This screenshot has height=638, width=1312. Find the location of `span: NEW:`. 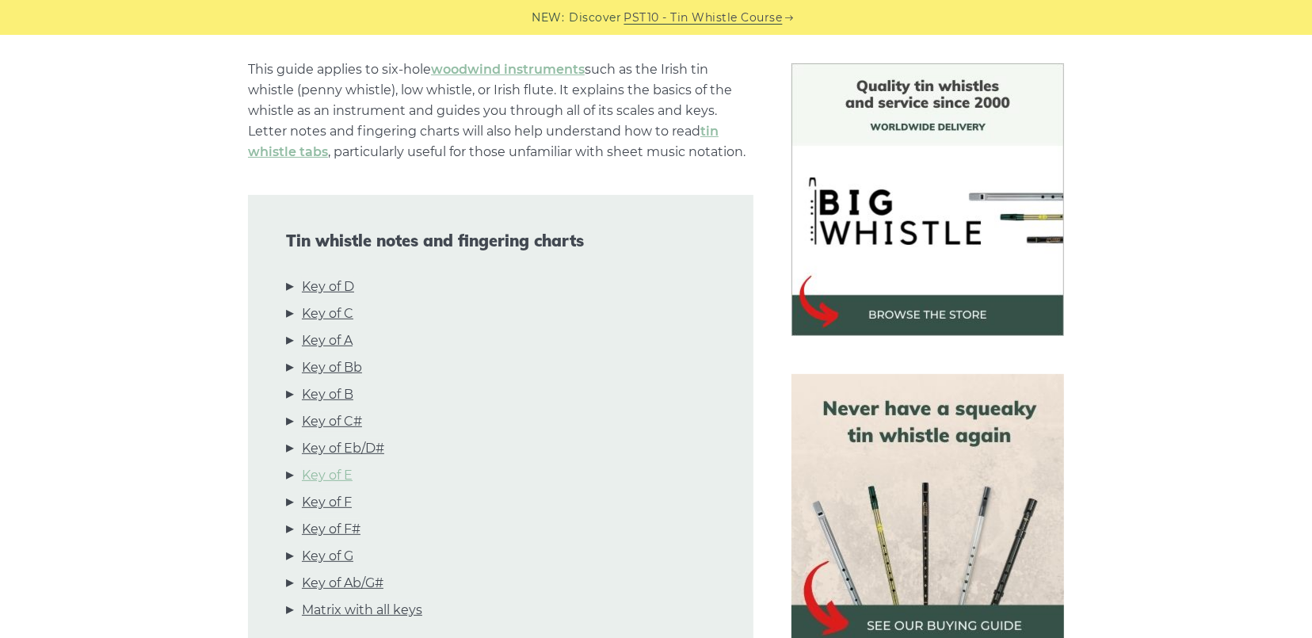

span: NEW: is located at coordinates (548, 17).